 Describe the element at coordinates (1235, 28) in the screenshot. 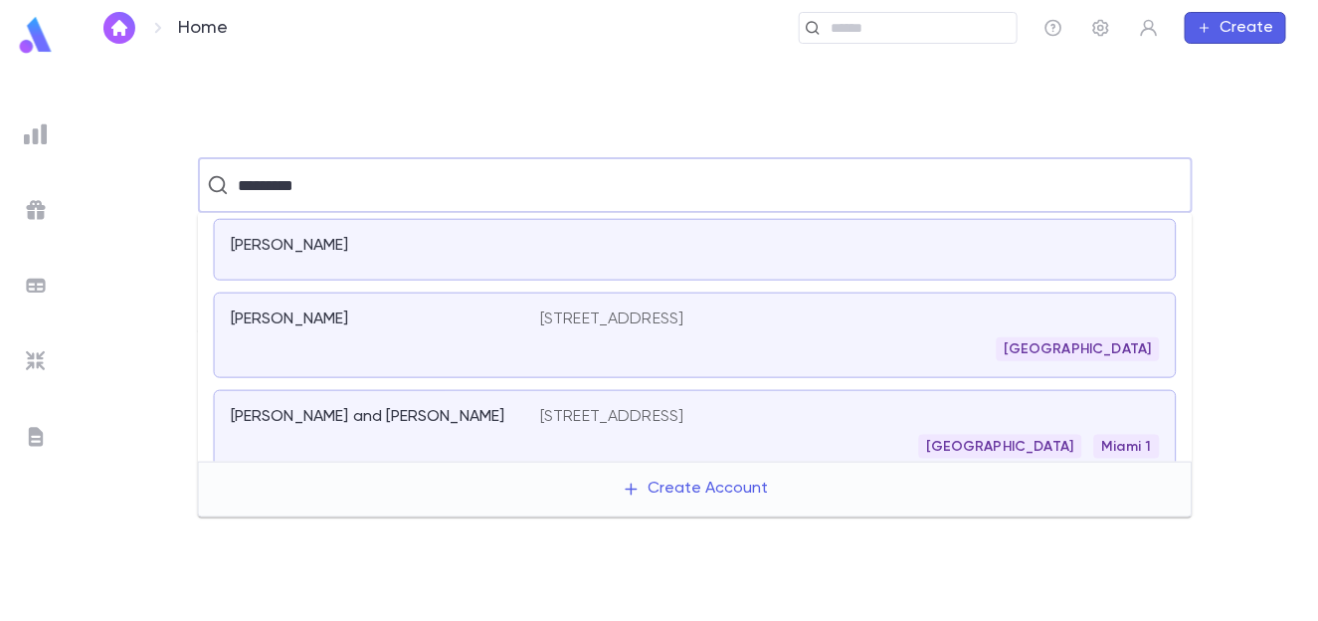

I see `button: Create` at that location.